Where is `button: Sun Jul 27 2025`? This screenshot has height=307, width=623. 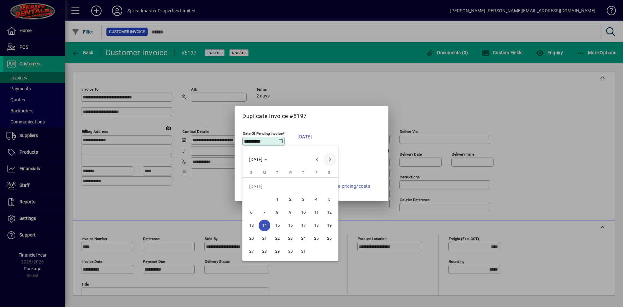
button: Sun Jul 27 2025 is located at coordinates (251, 251).